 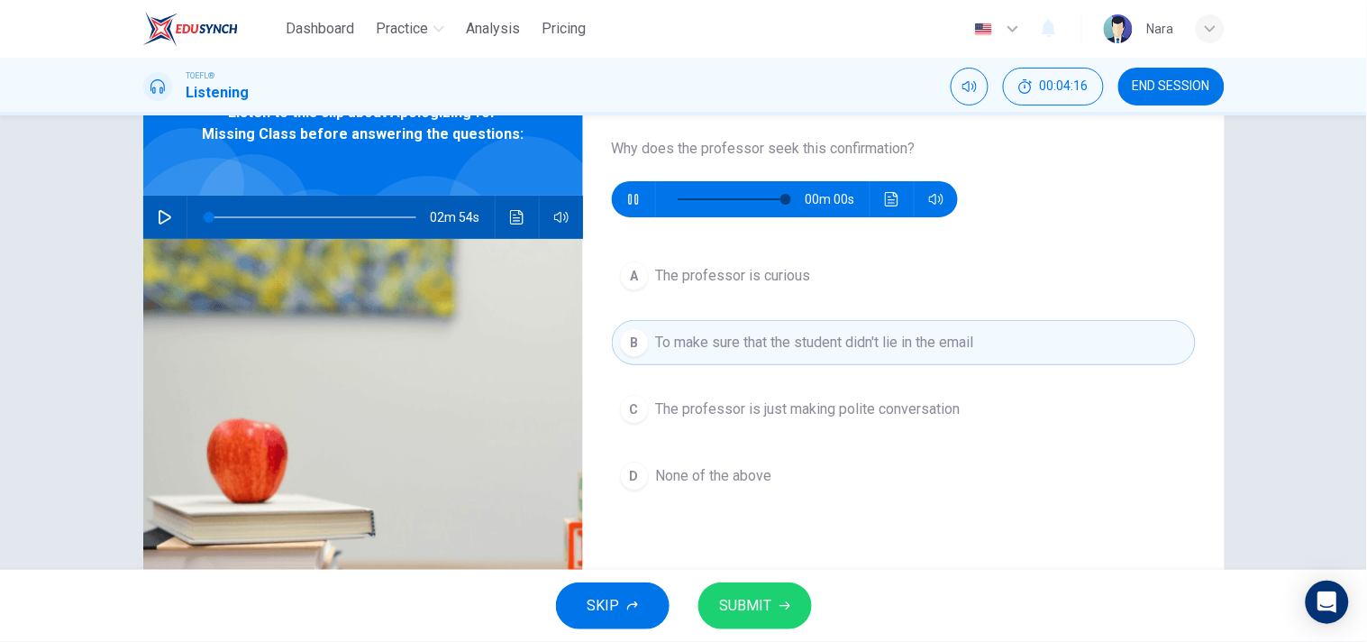 What do you see at coordinates (1172, 87) in the screenshot?
I see `span: END SESSION` at bounding box center [1172, 87].